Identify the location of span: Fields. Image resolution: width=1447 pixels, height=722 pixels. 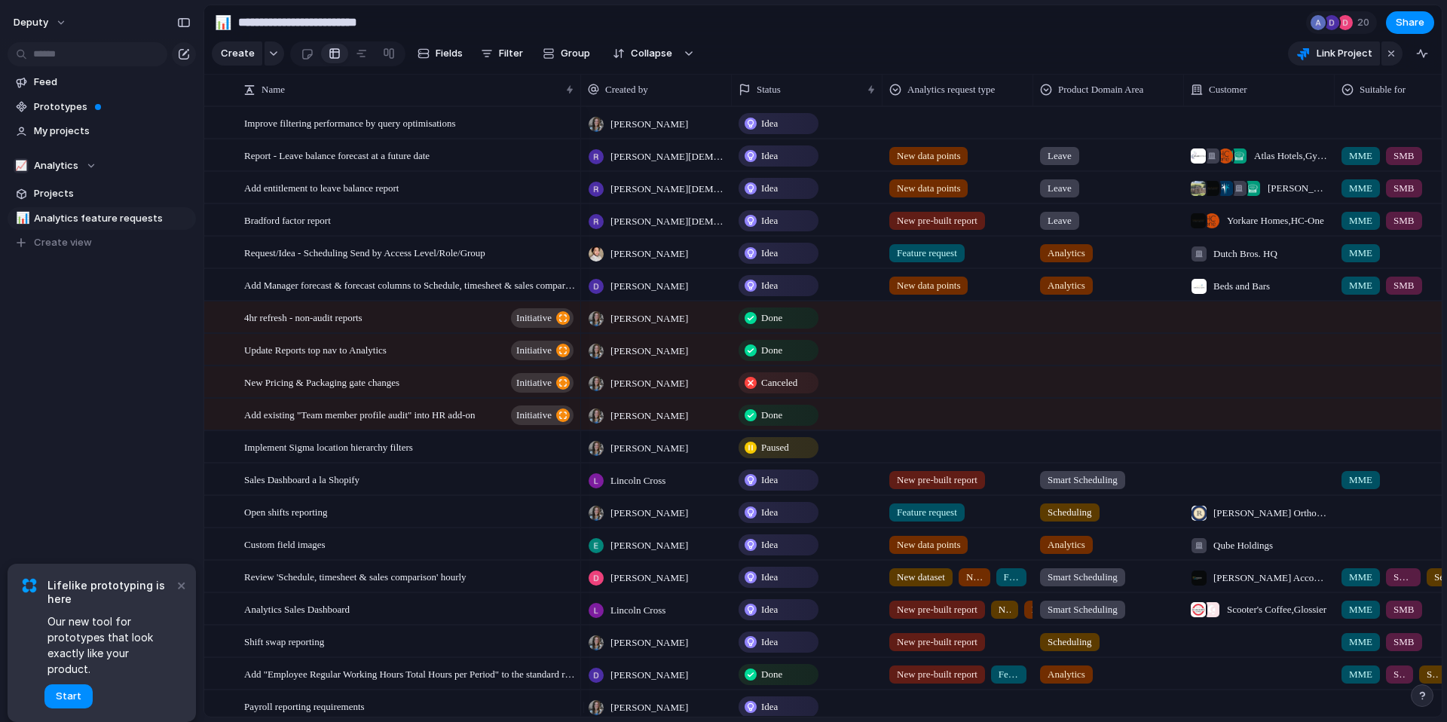
(449, 54).